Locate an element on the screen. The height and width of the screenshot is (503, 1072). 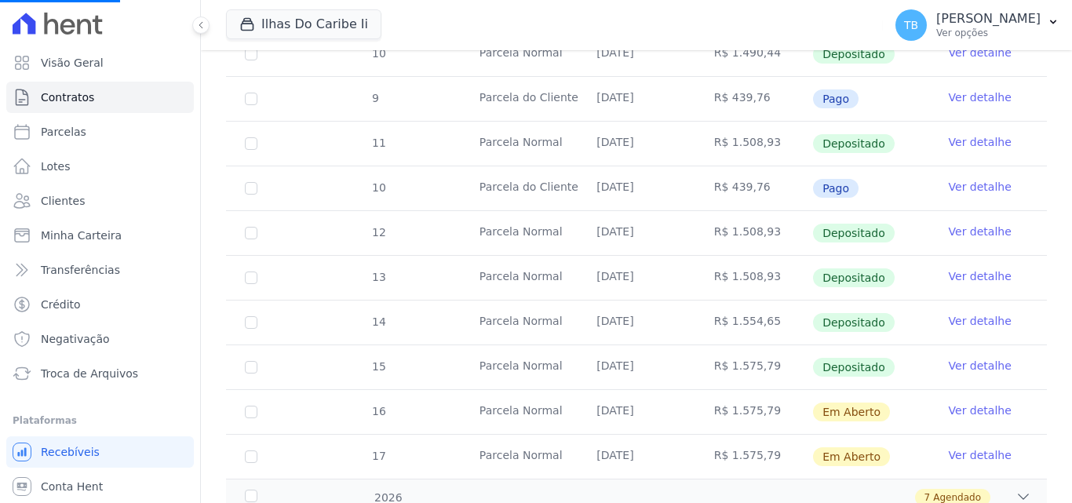
span: Visão Geral is located at coordinates (72, 63).